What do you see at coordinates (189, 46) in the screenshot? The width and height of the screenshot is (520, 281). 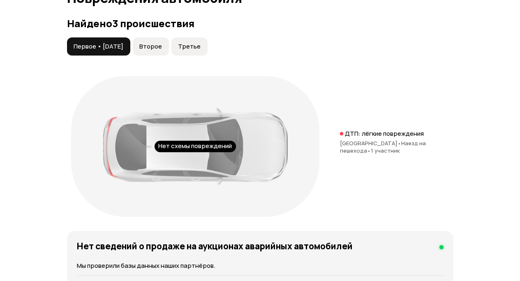 I see `span: Третье` at bounding box center [189, 46].